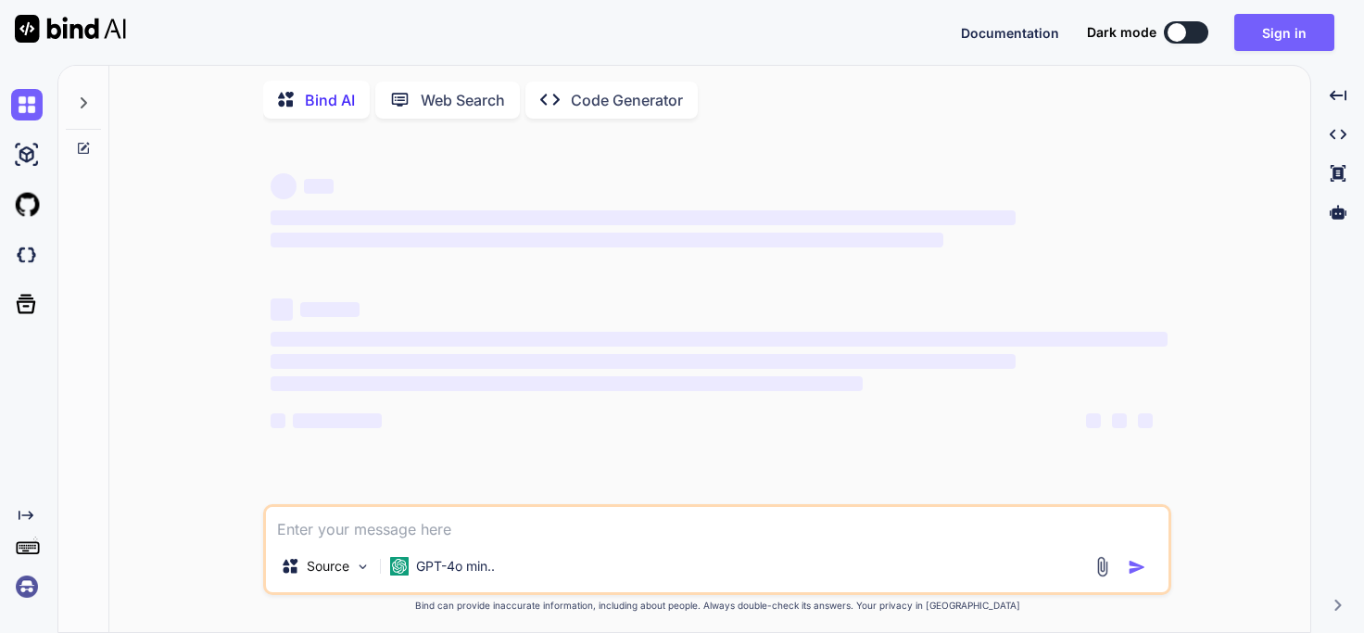  What do you see at coordinates (70, 29) in the screenshot?
I see `img: Bind AI` at bounding box center [70, 29].